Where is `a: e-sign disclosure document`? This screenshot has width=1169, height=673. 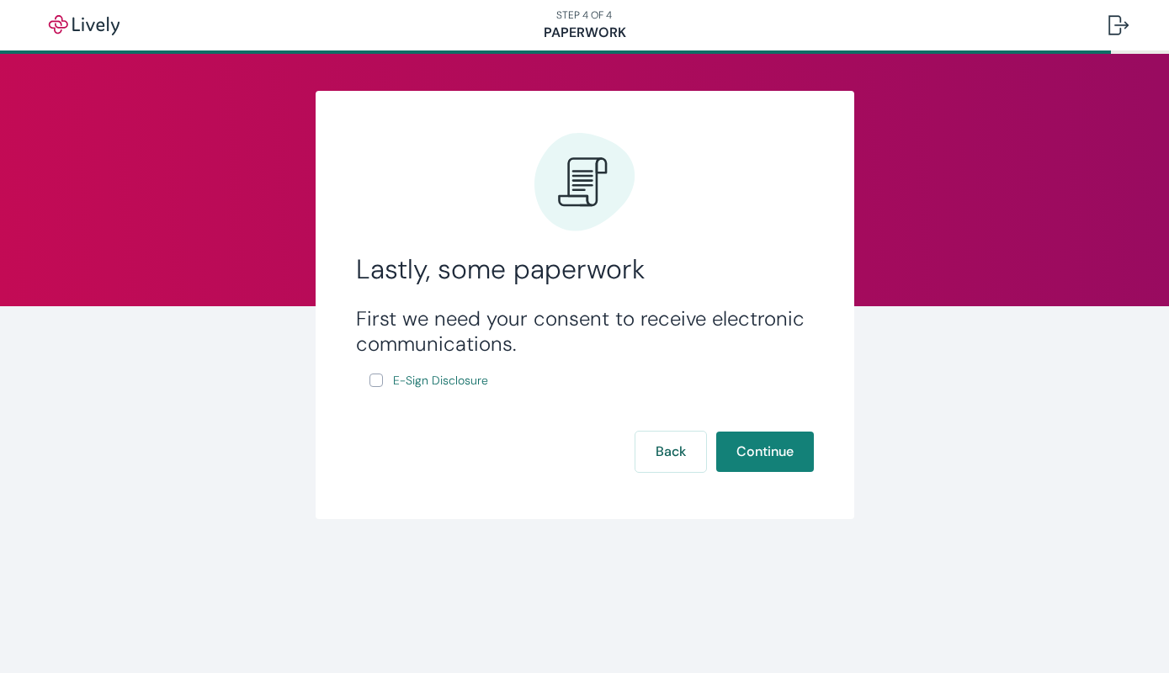 a: e-sign disclosure document is located at coordinates (440, 380).